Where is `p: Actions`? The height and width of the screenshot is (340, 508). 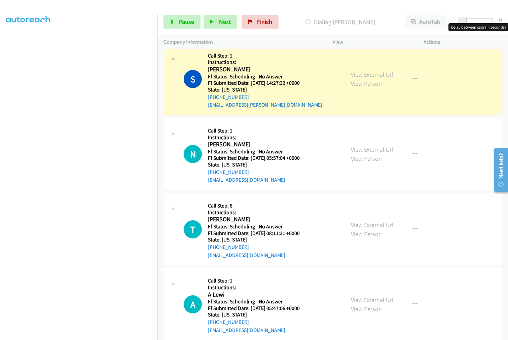 p: Actions is located at coordinates (463, 42).